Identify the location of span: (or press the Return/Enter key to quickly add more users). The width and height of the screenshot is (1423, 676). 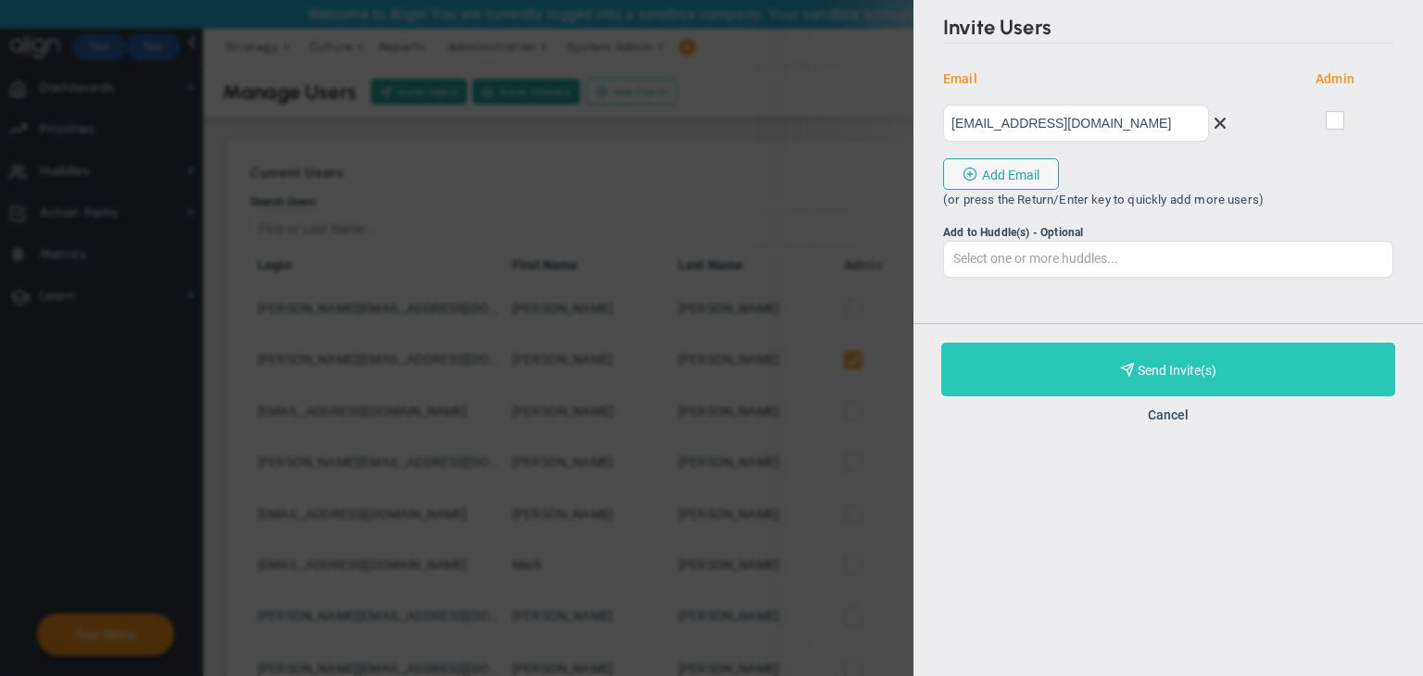
(1103, 199).